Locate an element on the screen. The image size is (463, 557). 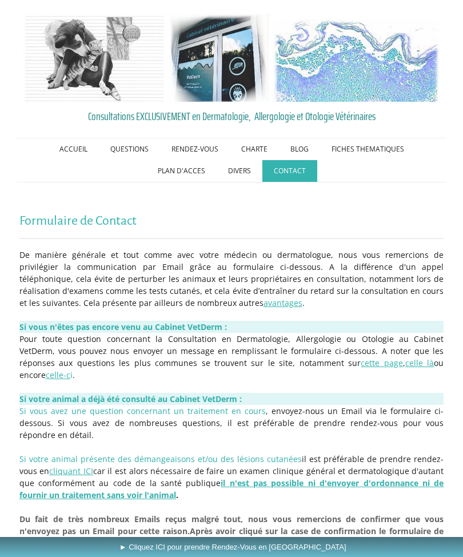
a: cliquant ICI is located at coordinates (71, 470).